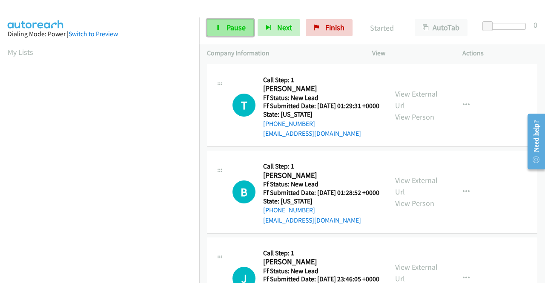 The height and width of the screenshot is (283, 545). Describe the element at coordinates (15, 29) in the screenshot. I see `div: Need help?` at that location.